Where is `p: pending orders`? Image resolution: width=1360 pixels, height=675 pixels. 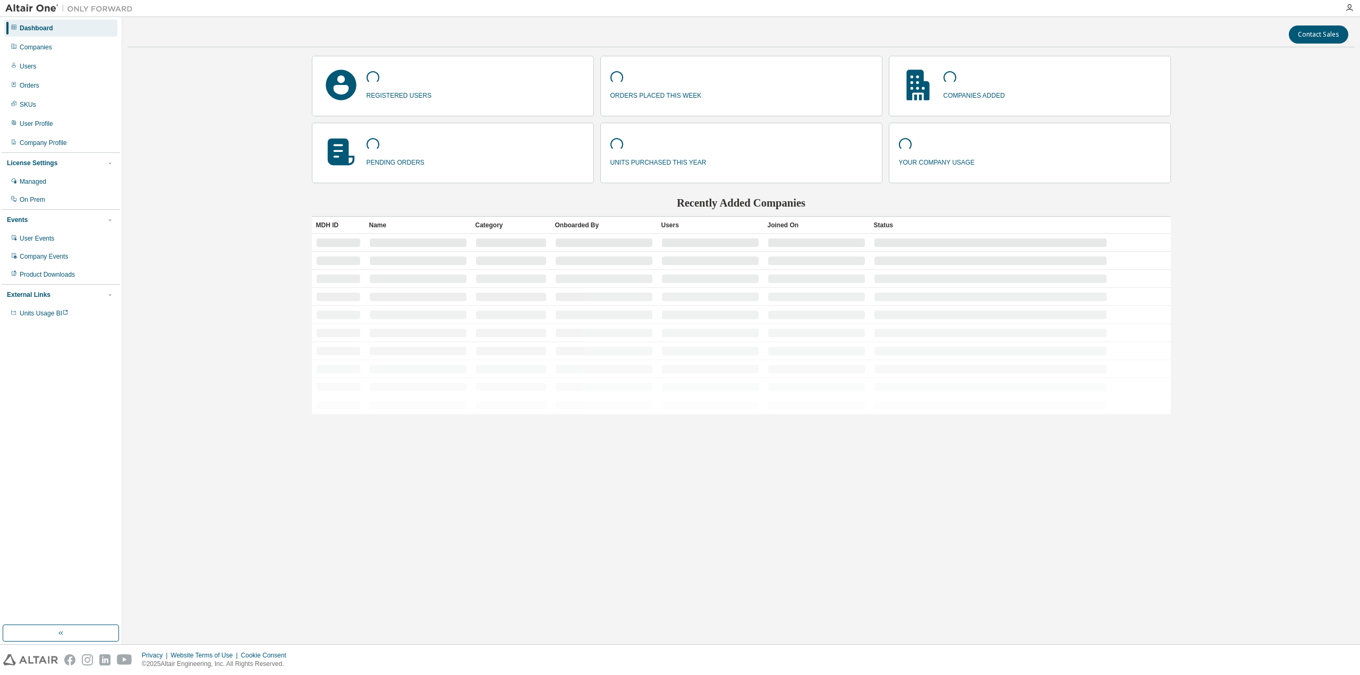
p: pending orders is located at coordinates (395, 161).